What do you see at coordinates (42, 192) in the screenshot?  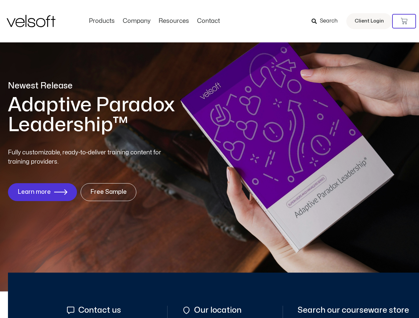 I see `a: Learn more` at bounding box center [42, 192].